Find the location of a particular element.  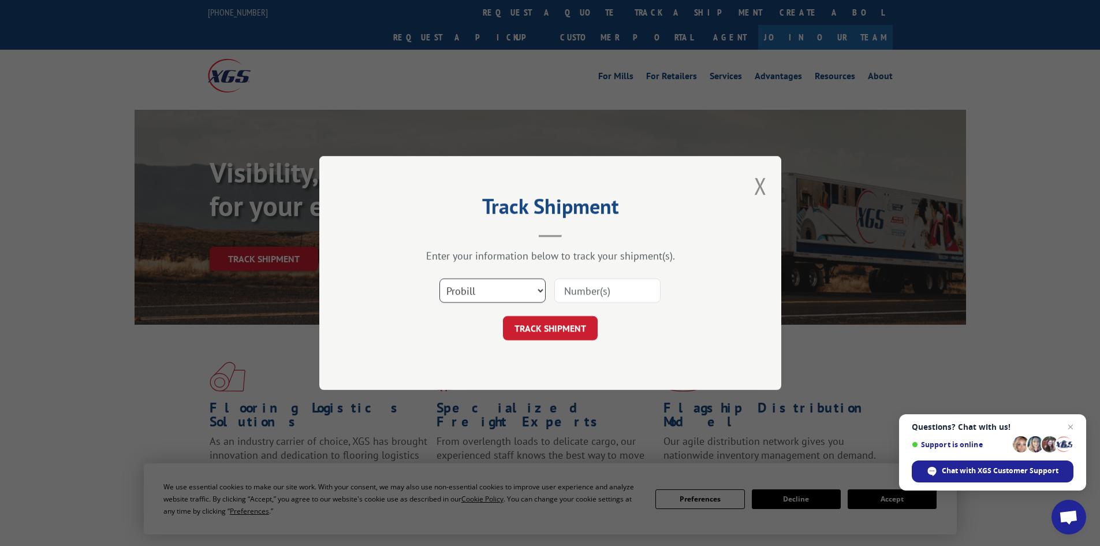

span: Support is online is located at coordinates (960, 444).